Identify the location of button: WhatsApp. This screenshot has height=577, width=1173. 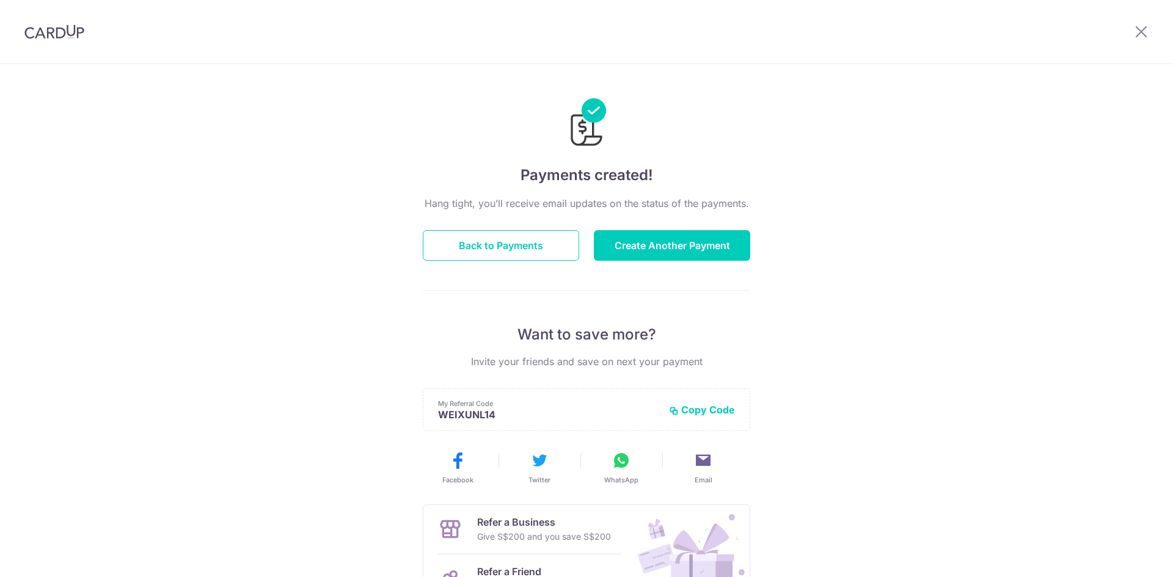
(621, 468).